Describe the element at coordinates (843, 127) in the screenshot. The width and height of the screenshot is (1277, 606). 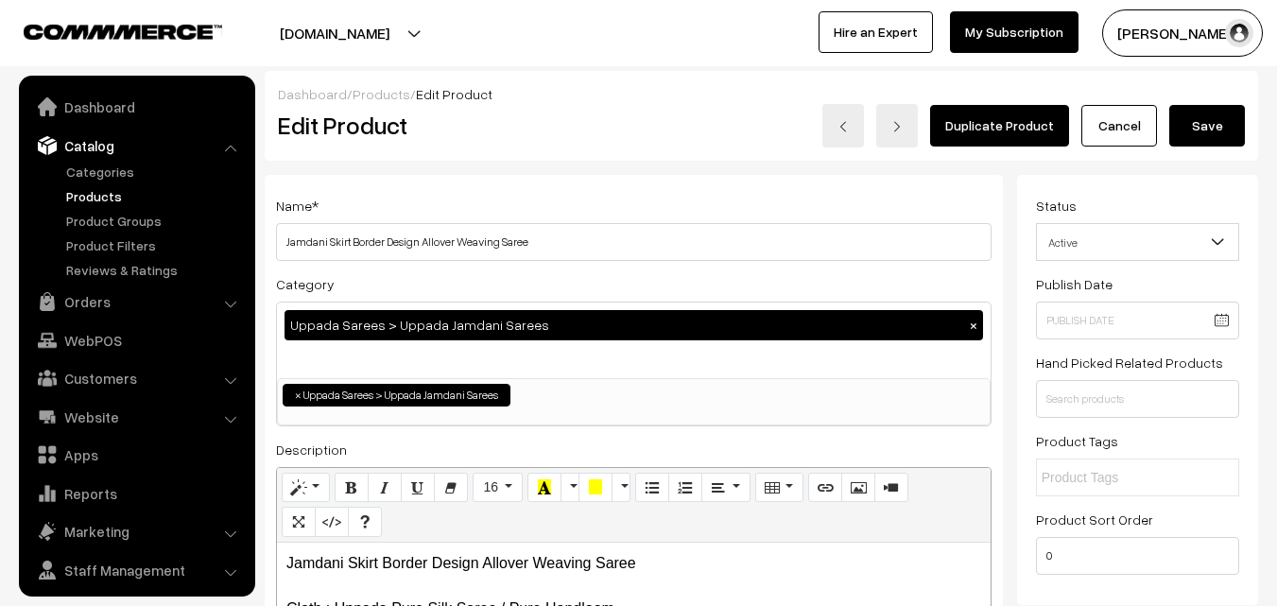
I see `img: left-arrow.png` at that location.